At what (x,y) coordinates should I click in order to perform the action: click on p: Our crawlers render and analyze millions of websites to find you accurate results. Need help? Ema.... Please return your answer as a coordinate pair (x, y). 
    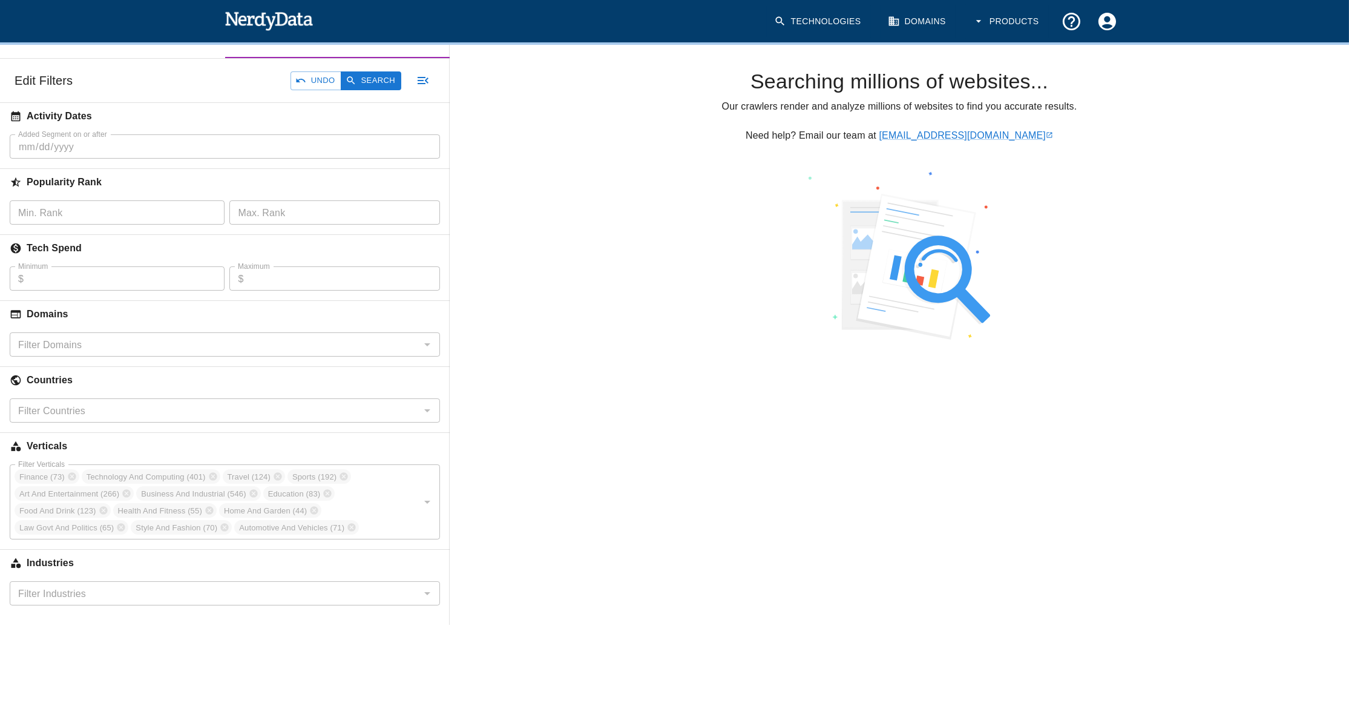
    Looking at the image, I should click on (899, 121).